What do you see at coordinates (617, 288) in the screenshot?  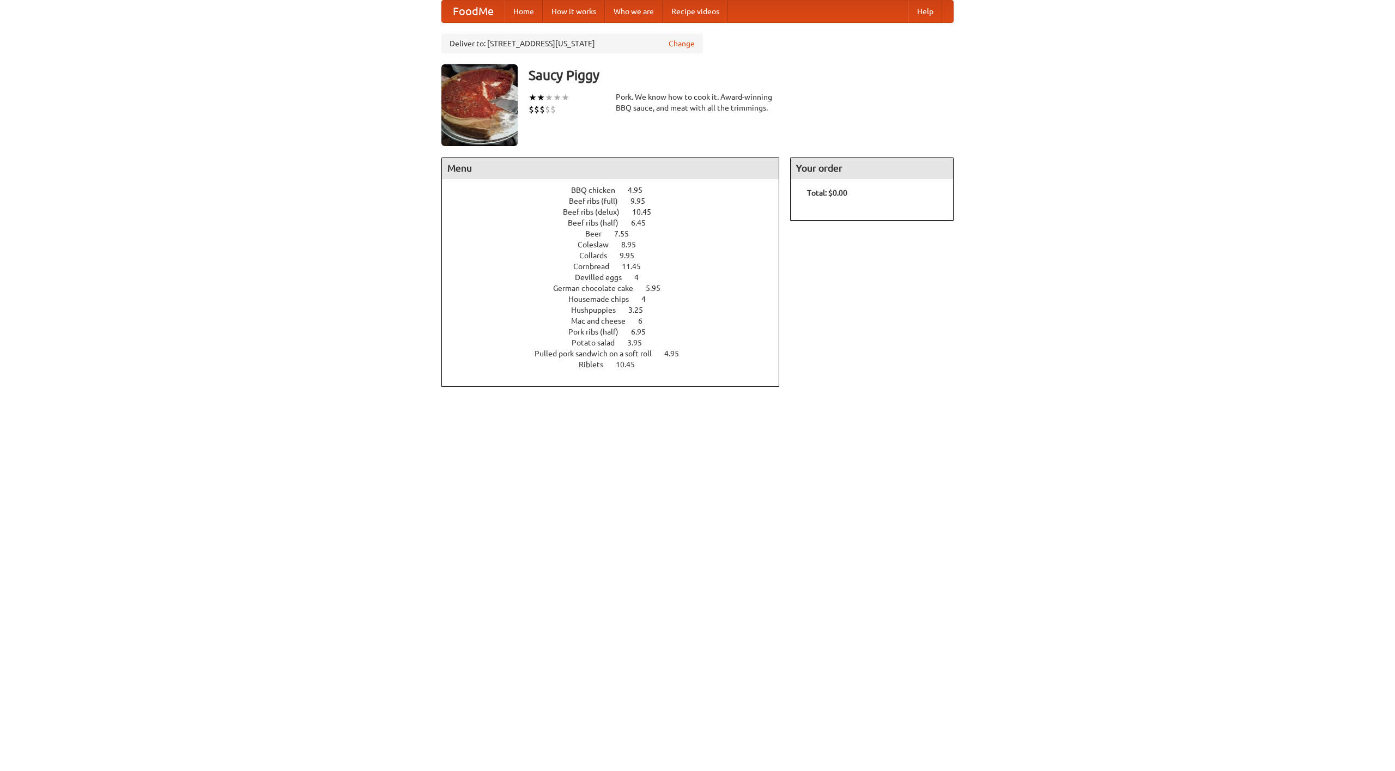 I see `a: German chocolate cake 5.95` at bounding box center [617, 288].